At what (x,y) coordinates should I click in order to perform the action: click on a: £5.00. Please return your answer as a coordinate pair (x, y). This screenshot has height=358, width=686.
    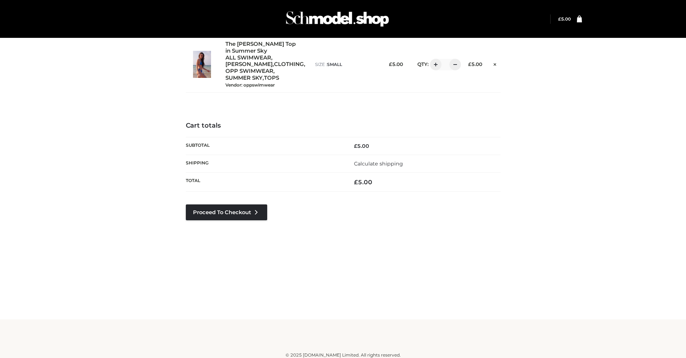
    Looking at the image, I should click on (565, 19).